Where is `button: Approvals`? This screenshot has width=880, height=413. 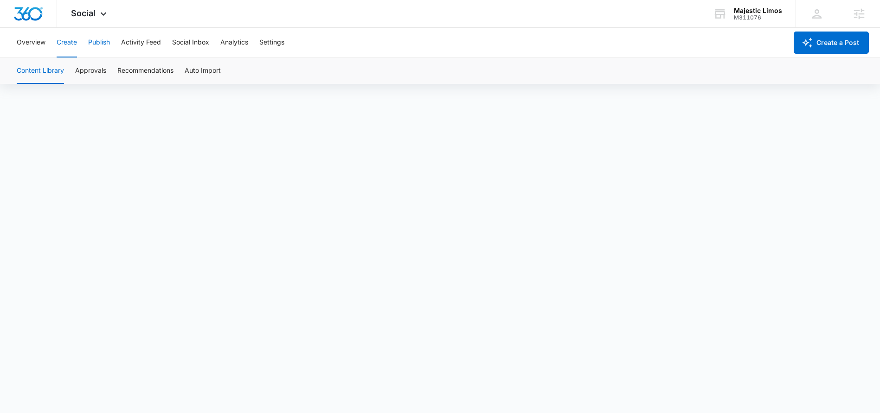 button: Approvals is located at coordinates (90, 71).